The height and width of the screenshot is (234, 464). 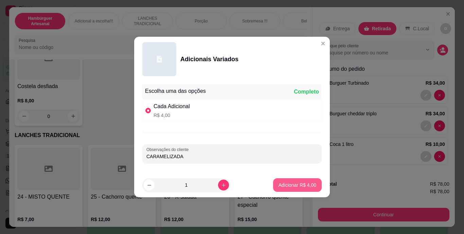 What do you see at coordinates (323, 44) in the screenshot?
I see `button: Close` at bounding box center [323, 44].